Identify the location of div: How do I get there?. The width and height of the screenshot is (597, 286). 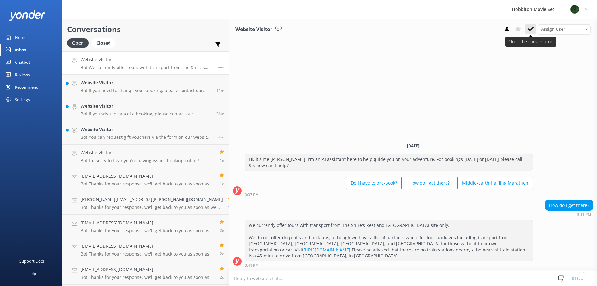
(569, 205).